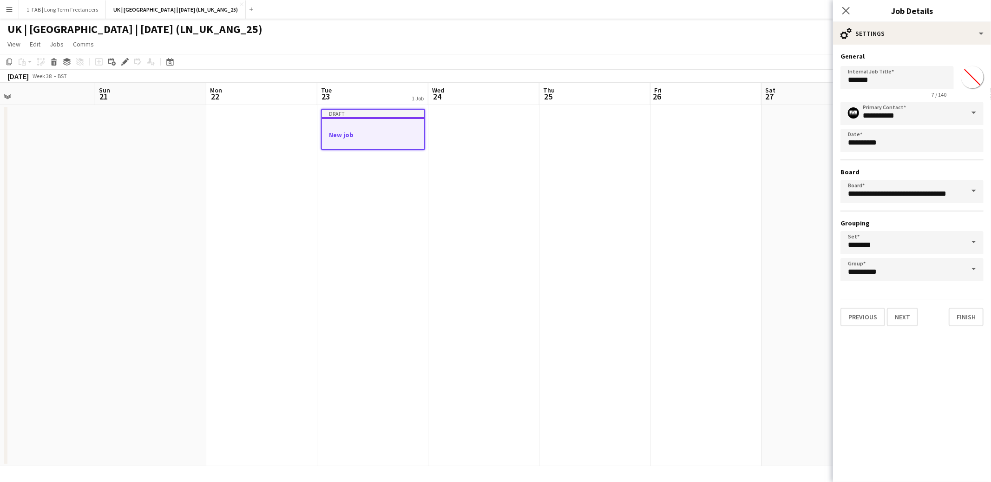 The height and width of the screenshot is (482, 991). Describe the element at coordinates (83, 44) in the screenshot. I see `span: Comms` at that location.